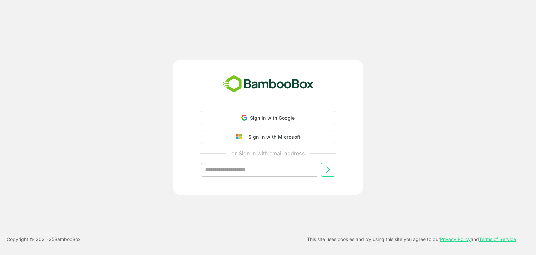 This screenshot has width=536, height=255. I want to click on p: Copyright © 2021- 25 BambooBox, so click(44, 239).